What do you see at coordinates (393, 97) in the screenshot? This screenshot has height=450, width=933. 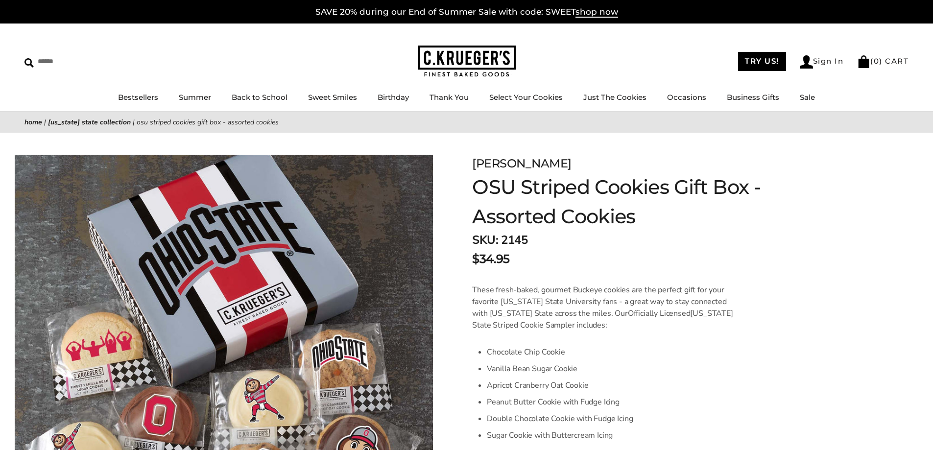 I see `a: Birthday` at bounding box center [393, 97].